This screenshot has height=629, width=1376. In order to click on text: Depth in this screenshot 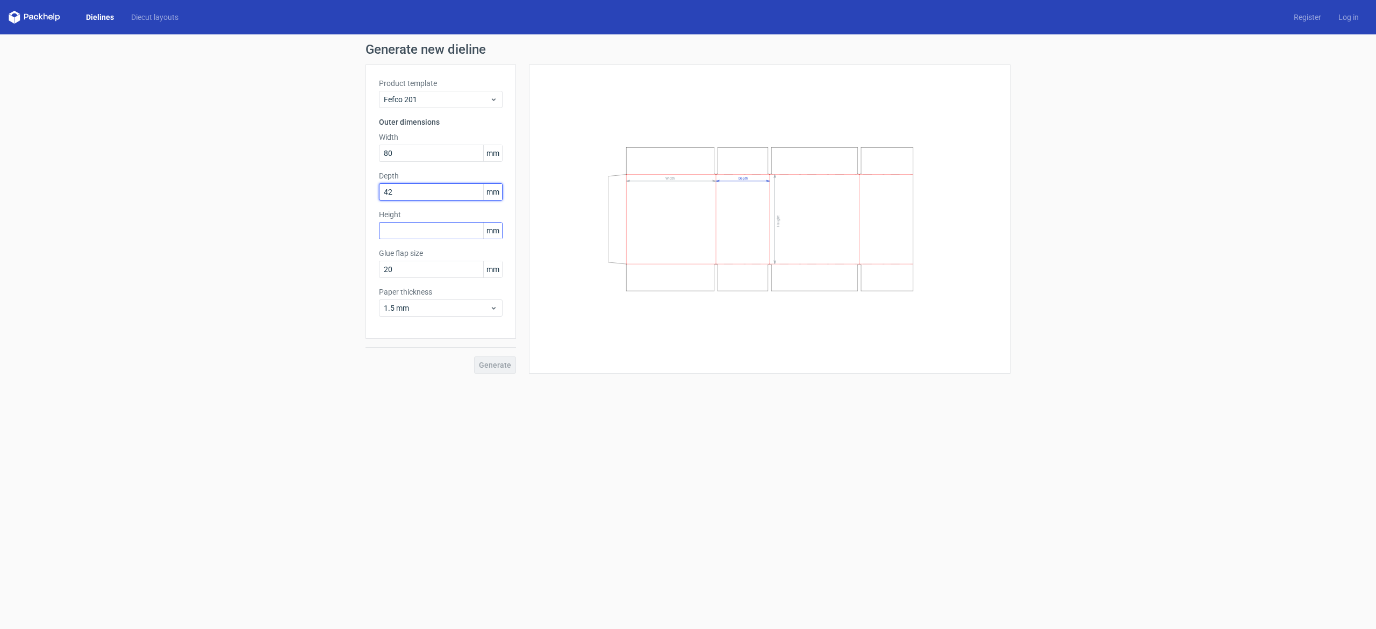, I will do `click(743, 178)`.